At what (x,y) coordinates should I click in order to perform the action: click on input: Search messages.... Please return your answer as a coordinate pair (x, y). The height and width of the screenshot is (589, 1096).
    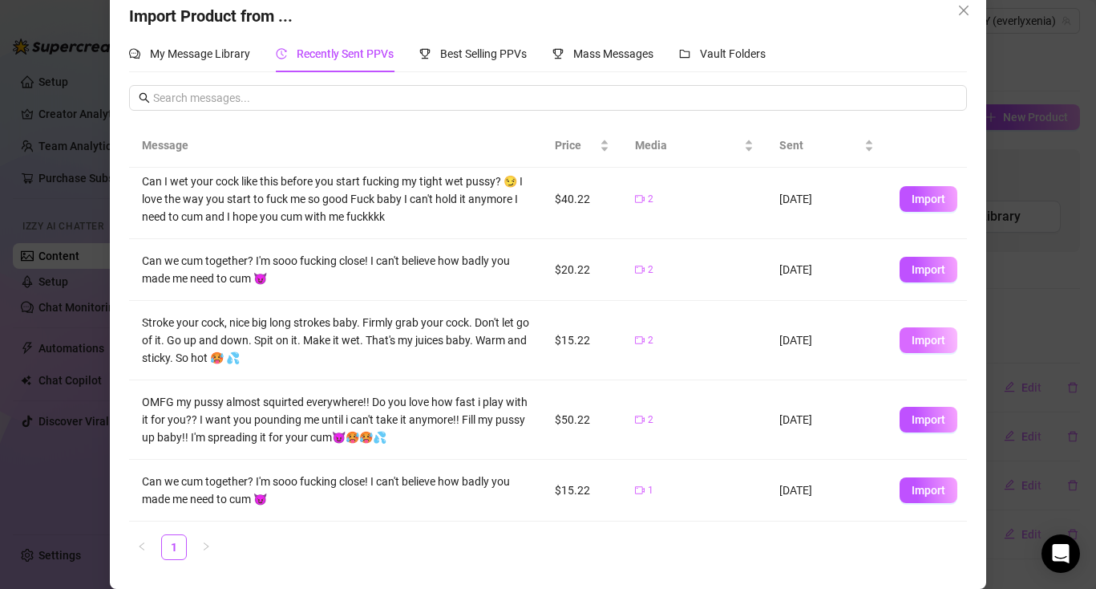
    Looking at the image, I should click on (556, 98).